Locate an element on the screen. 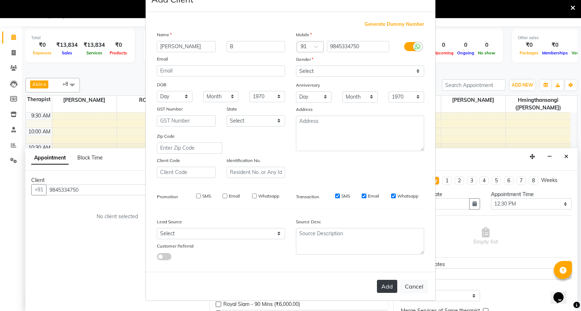 This screenshot has width=581, height=311. input: First Name is located at coordinates (186, 46).